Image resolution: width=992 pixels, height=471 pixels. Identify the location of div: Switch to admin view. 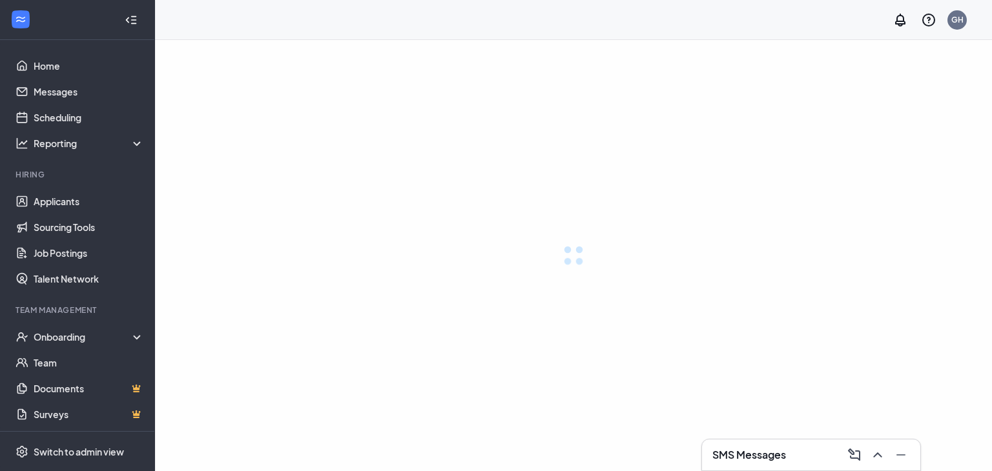
(79, 452).